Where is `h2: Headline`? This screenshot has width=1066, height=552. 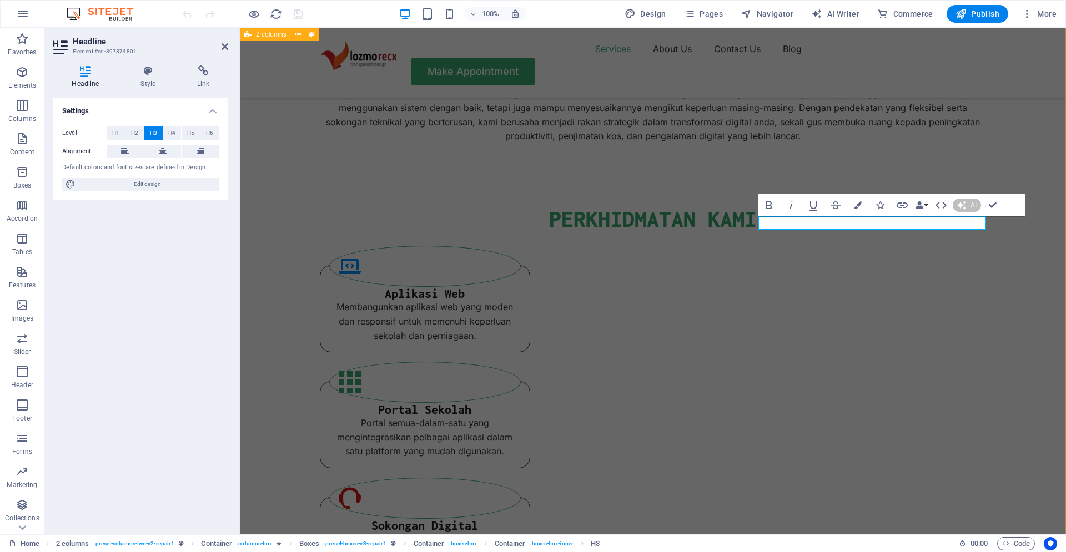 h2: Headline is located at coordinates (150, 42).